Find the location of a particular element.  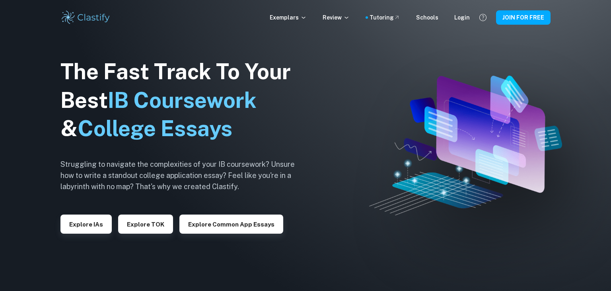

button: Explore IAs is located at coordinates (86, 224).